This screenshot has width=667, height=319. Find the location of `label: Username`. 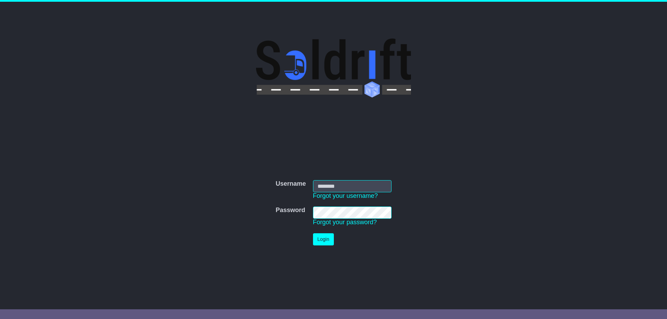

label: Username is located at coordinates (290, 184).